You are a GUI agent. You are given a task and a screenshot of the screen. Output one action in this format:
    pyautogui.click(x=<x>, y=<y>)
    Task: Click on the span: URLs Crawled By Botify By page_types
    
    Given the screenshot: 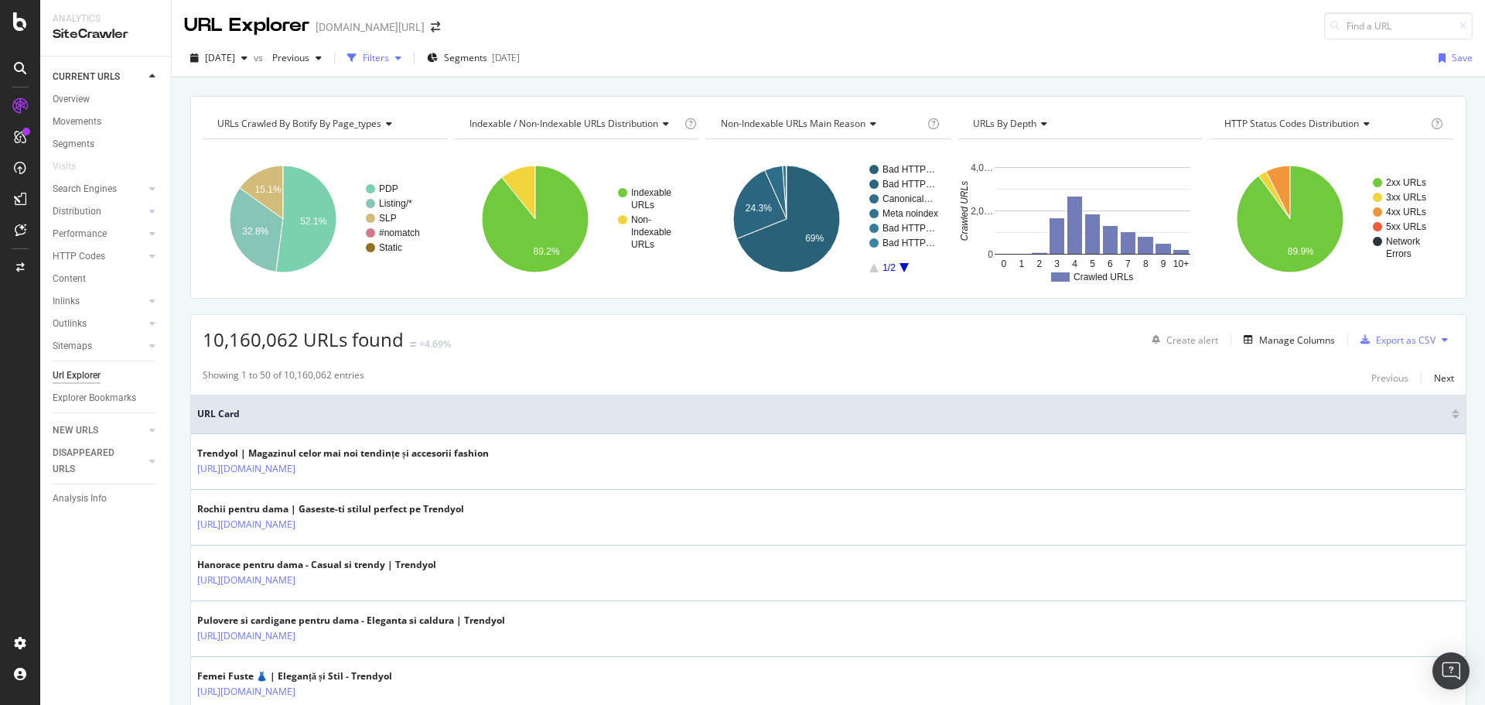 What is the action you would take?
    pyautogui.click(x=299, y=123)
    